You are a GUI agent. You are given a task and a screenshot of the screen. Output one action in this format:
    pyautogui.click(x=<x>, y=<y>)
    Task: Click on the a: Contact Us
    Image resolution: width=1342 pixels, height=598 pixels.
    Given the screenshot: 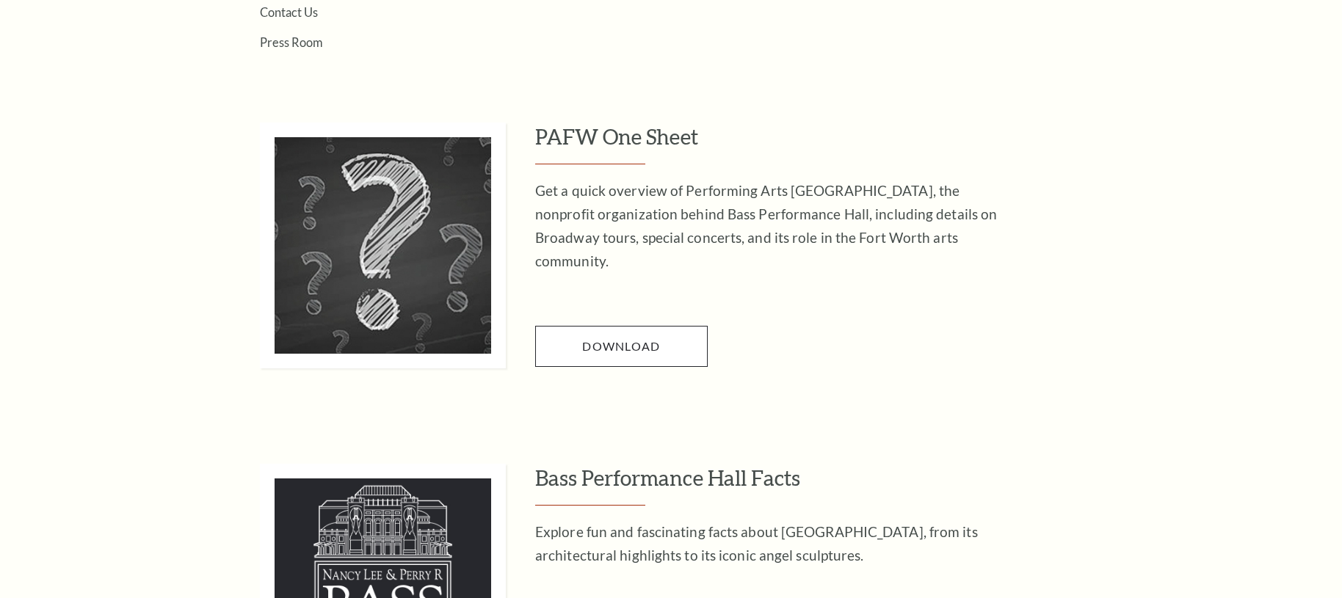 What is the action you would take?
    pyautogui.click(x=289, y=12)
    